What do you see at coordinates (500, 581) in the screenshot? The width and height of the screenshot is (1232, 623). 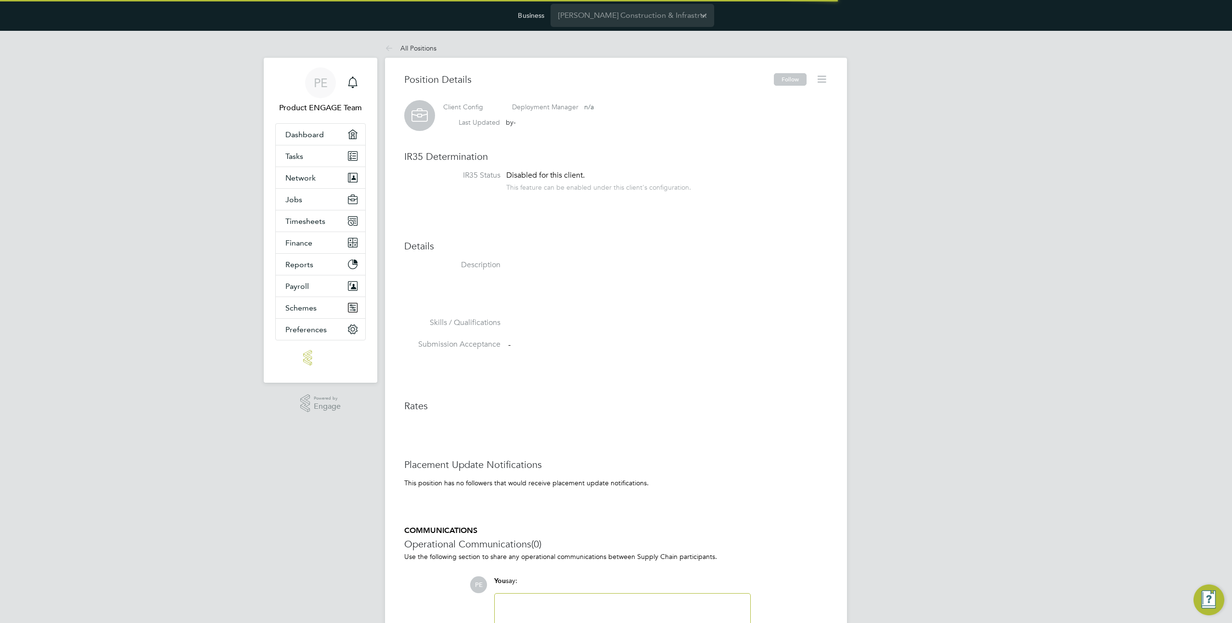 I see `span: You` at bounding box center [500, 581].